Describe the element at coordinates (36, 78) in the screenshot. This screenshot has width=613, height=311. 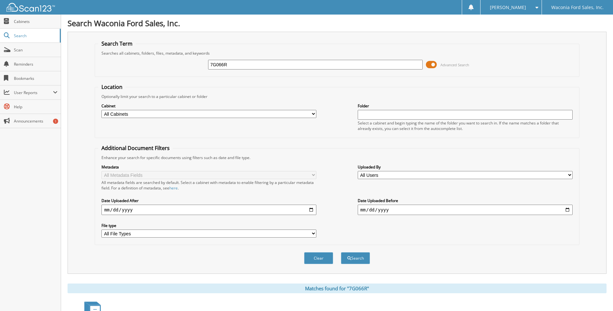
I see `span: Bookmarks` at that location.